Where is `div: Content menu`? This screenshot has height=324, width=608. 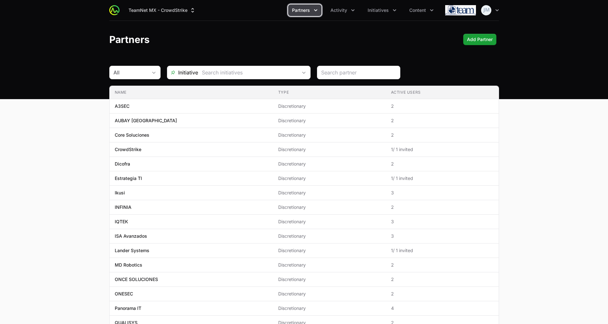
div: Content menu is located at coordinates (422, 10).